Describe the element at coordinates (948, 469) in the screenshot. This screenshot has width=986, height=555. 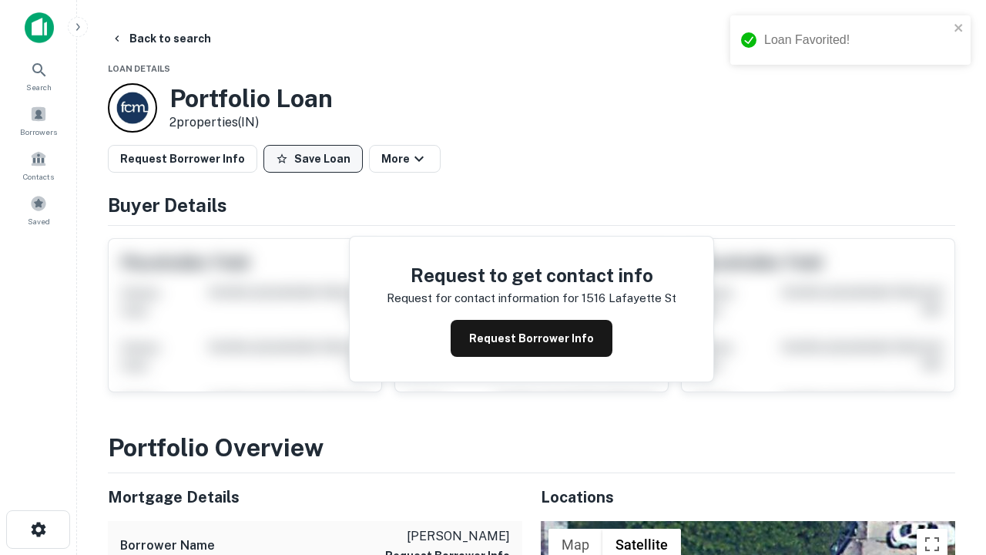
I see `div: Chat Widget` at that location.